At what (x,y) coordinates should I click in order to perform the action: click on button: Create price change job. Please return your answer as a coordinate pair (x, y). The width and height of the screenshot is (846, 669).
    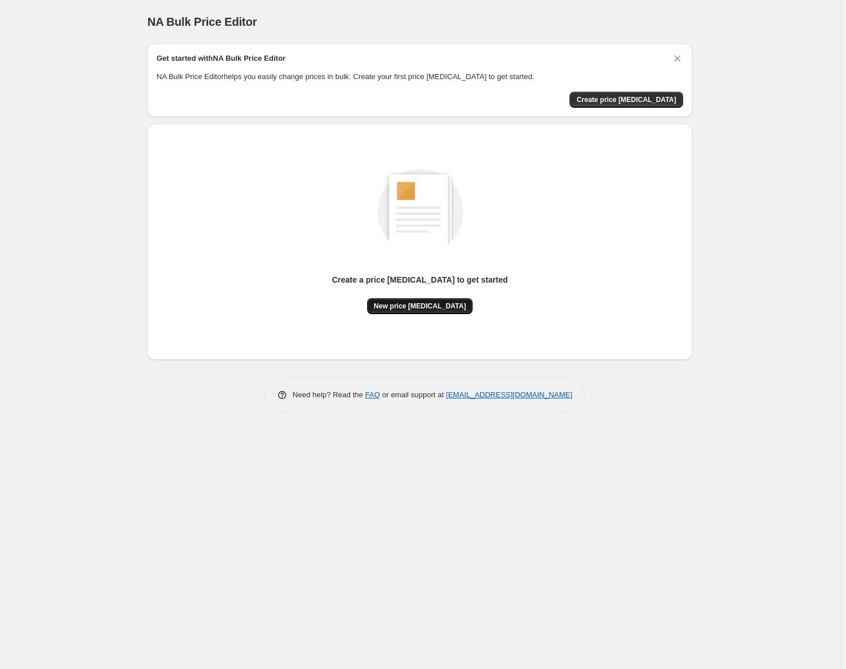
    Looking at the image, I should click on (626, 100).